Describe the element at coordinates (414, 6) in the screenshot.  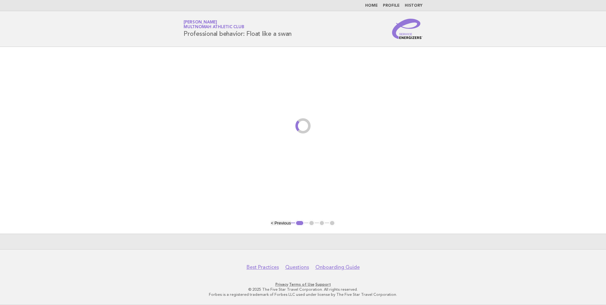
I see `a: History` at that location.